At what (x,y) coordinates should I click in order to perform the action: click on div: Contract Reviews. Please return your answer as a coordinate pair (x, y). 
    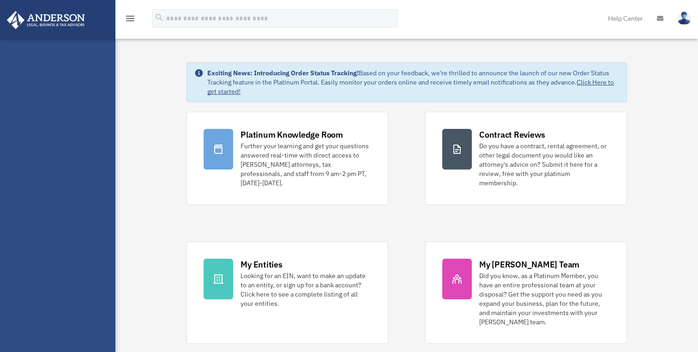
    Looking at the image, I should click on (512, 134).